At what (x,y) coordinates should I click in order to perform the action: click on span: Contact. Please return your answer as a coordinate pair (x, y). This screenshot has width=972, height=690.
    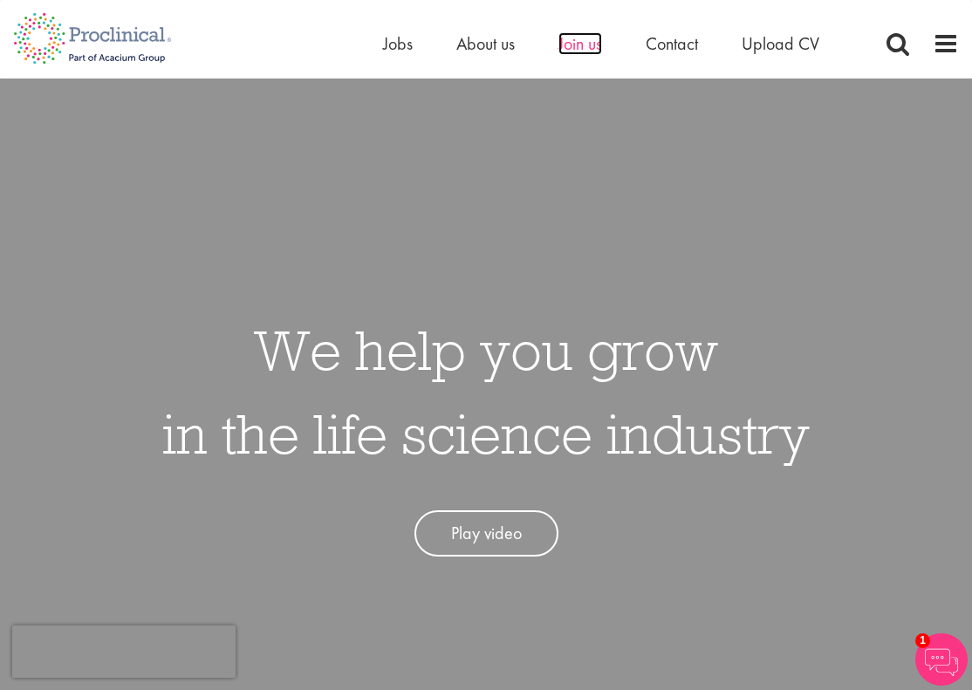
    Looking at the image, I should click on (672, 44).